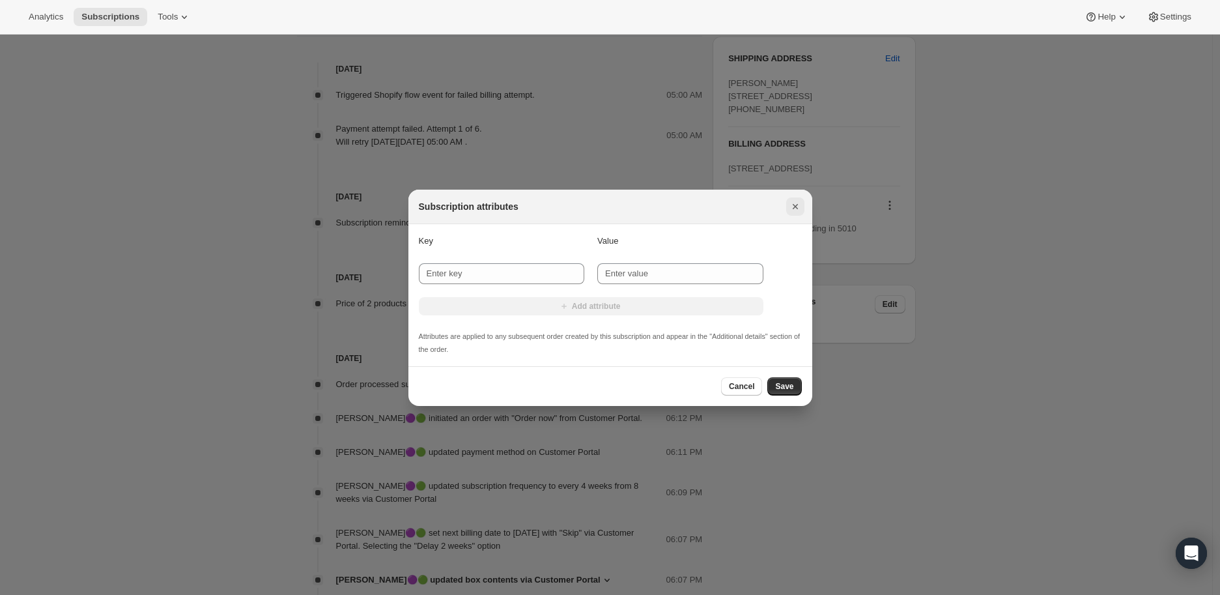 This screenshot has width=1220, height=595. I want to click on button: Settings, so click(1169, 17).